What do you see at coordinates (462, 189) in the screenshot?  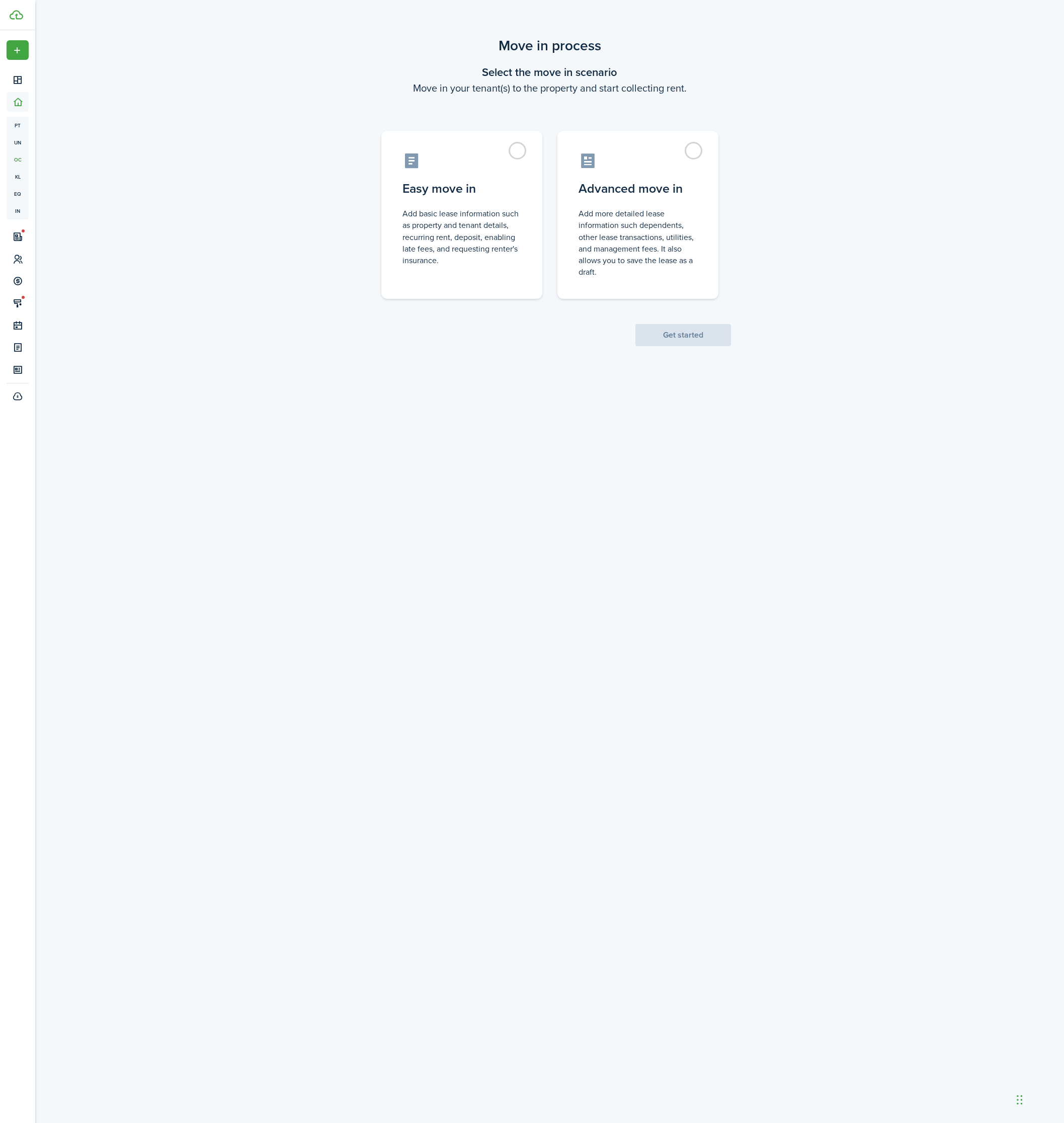 I see `control-radio-card-title: Easy move in` at bounding box center [462, 189].